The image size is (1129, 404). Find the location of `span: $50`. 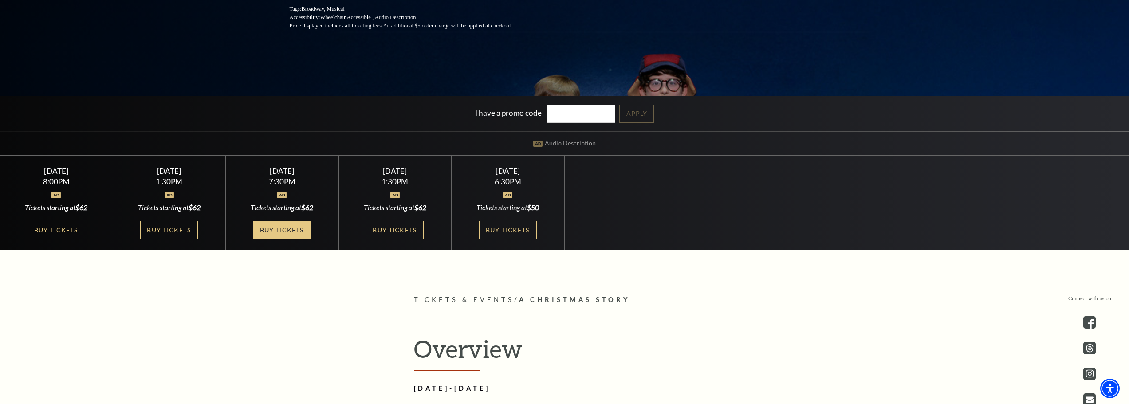

span: $50 is located at coordinates (533, 207).